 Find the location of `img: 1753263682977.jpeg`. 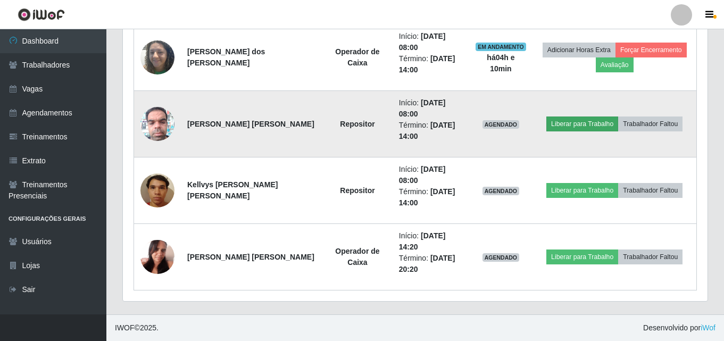

img: 1753263682977.jpeg is located at coordinates (157, 190).